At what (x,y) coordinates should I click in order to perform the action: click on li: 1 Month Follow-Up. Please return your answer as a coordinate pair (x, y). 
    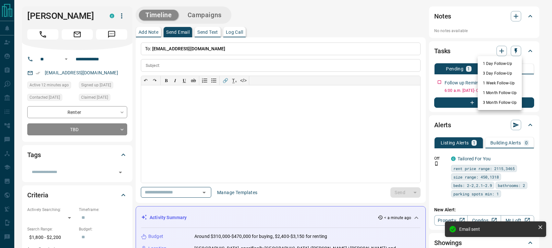
    Looking at the image, I should click on (500, 93).